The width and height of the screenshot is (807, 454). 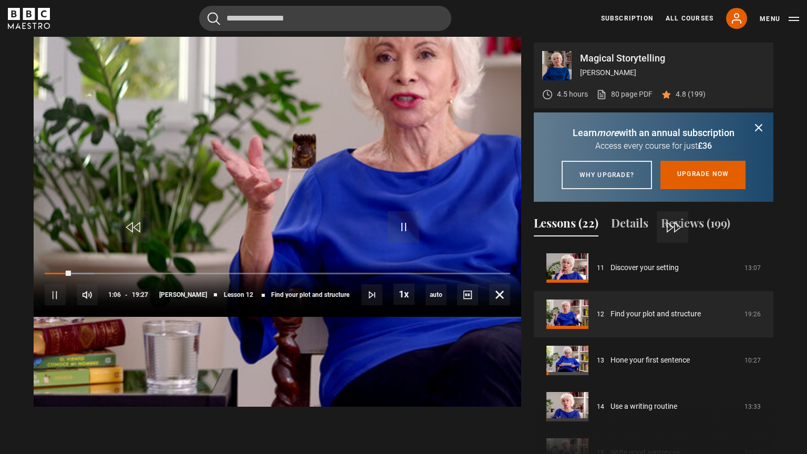 What do you see at coordinates (372, 295) in the screenshot?
I see `button: Next Lesson` at bounding box center [372, 295].